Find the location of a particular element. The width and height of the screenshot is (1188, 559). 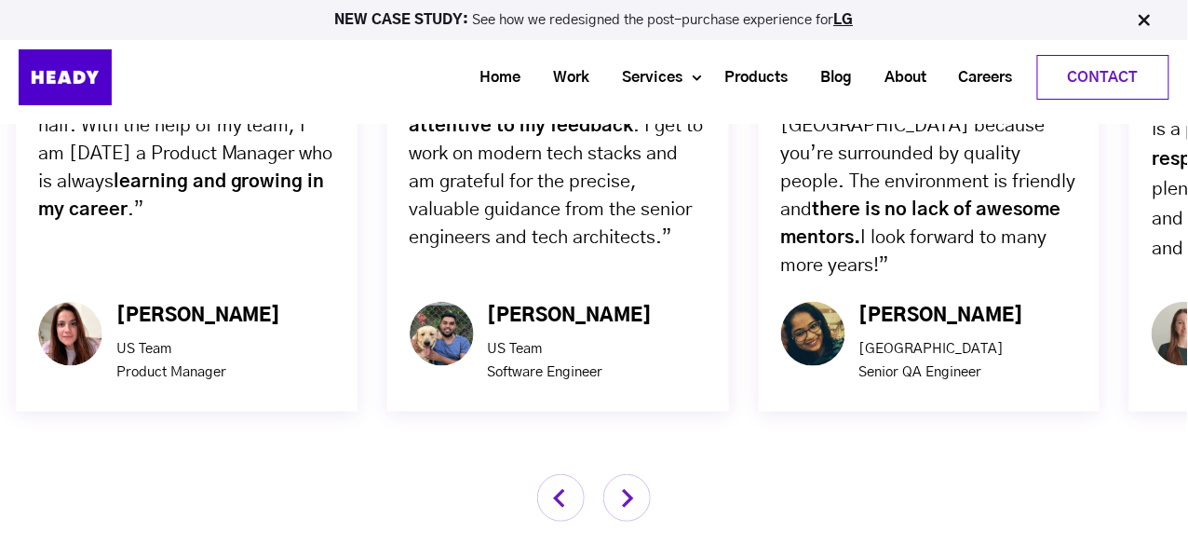

strong: learning and growing in my career is located at coordinates (182, 196).